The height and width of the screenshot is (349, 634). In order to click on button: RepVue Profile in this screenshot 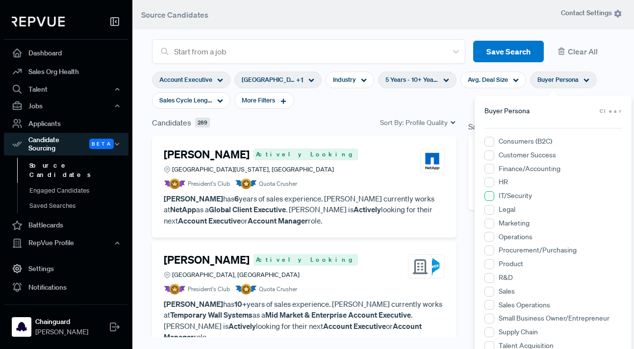, I will do `click(66, 243)`.